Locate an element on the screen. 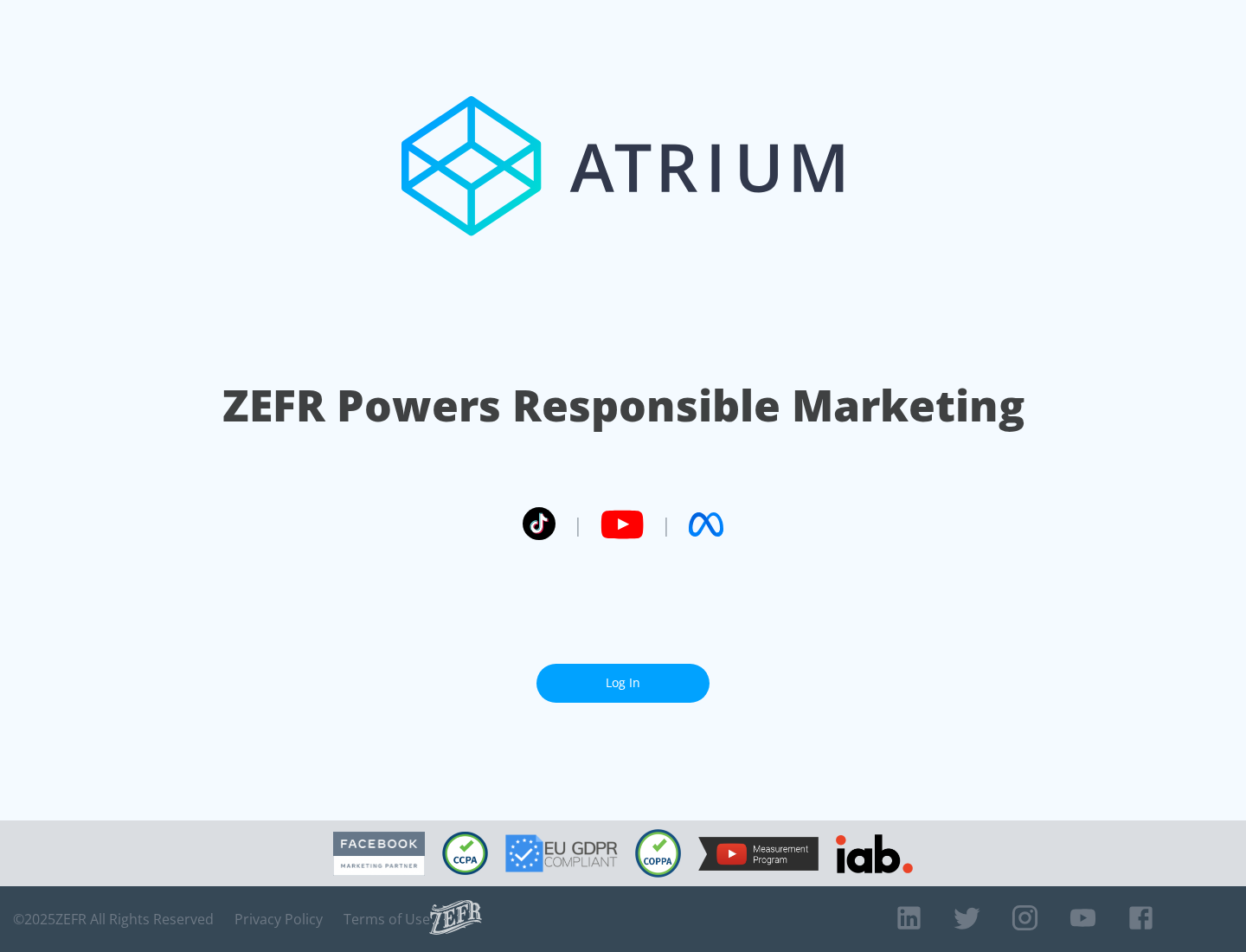 The width and height of the screenshot is (1246, 952). h1: ZEFR Powers Responsible Marketing is located at coordinates (623, 405).